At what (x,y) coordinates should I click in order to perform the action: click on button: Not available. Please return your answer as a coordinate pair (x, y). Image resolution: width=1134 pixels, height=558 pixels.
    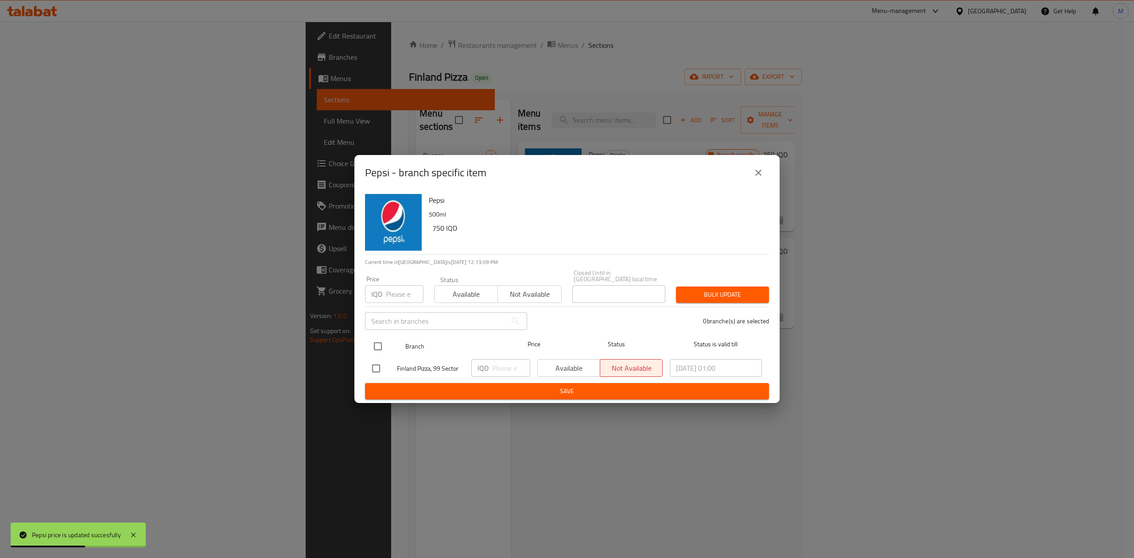
    Looking at the image, I should click on (529, 294).